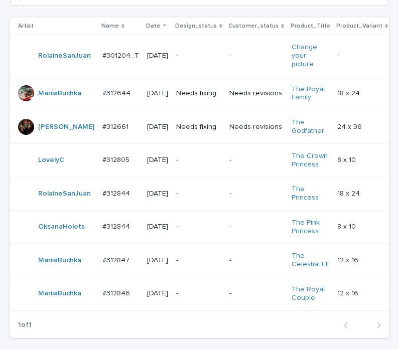 This screenshot has width=399, height=349. Describe the element at coordinates (310, 260) in the screenshot. I see `a: The Celestial Elf` at that location.